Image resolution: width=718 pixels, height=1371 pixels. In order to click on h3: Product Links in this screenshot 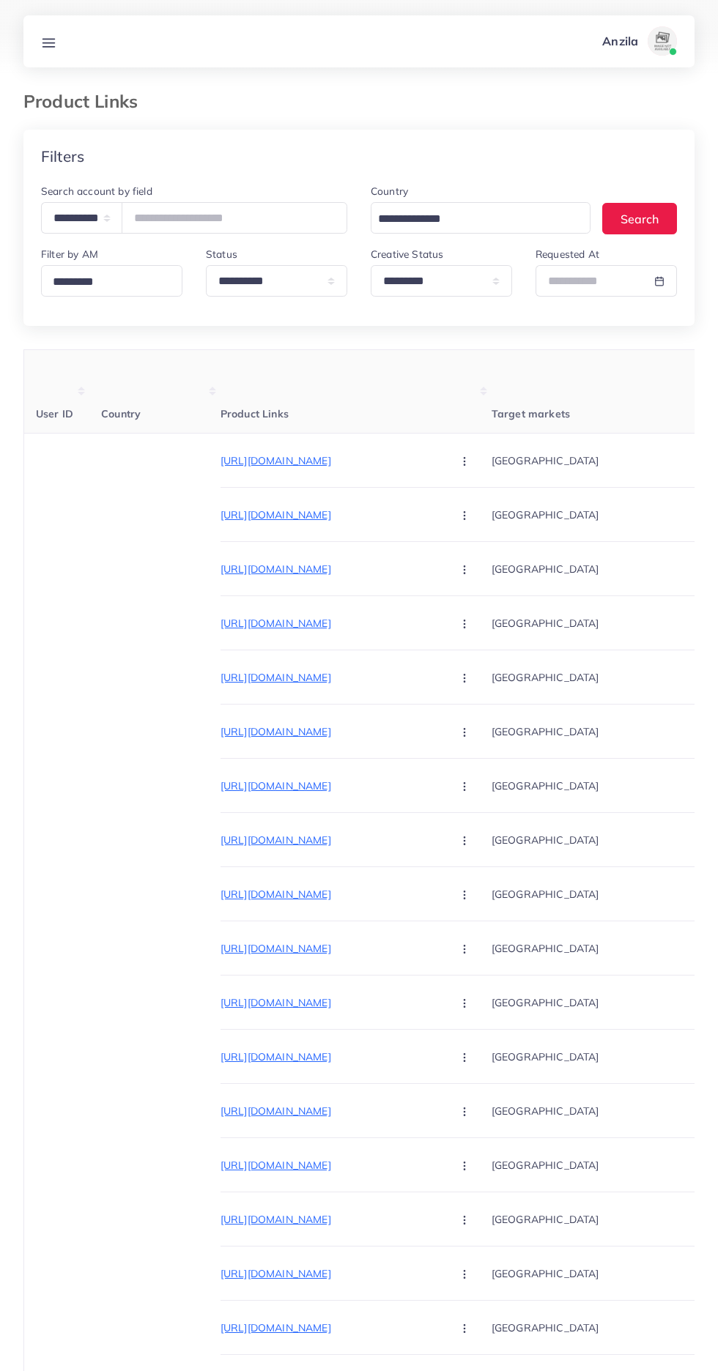, I will do `click(86, 101)`.